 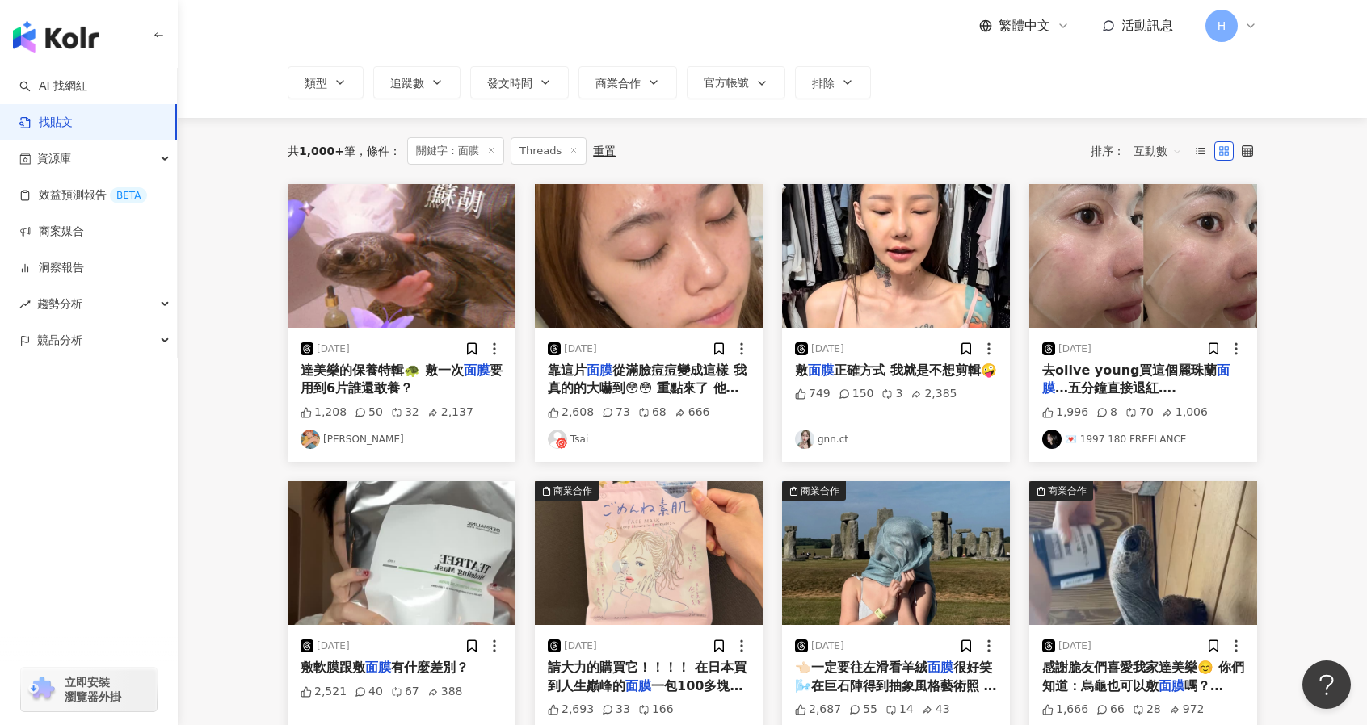 I want to click on span: 活動訊息, so click(x=1147, y=25).